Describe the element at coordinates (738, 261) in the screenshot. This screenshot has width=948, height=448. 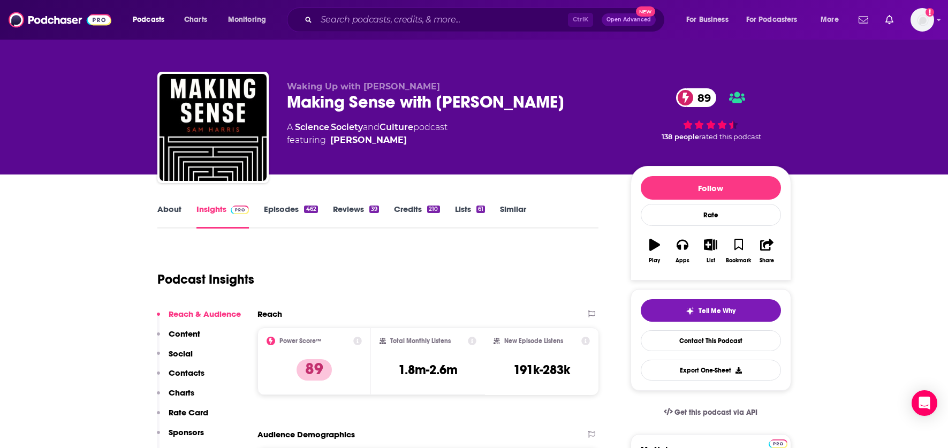
I see `div: Bookmark` at that location.